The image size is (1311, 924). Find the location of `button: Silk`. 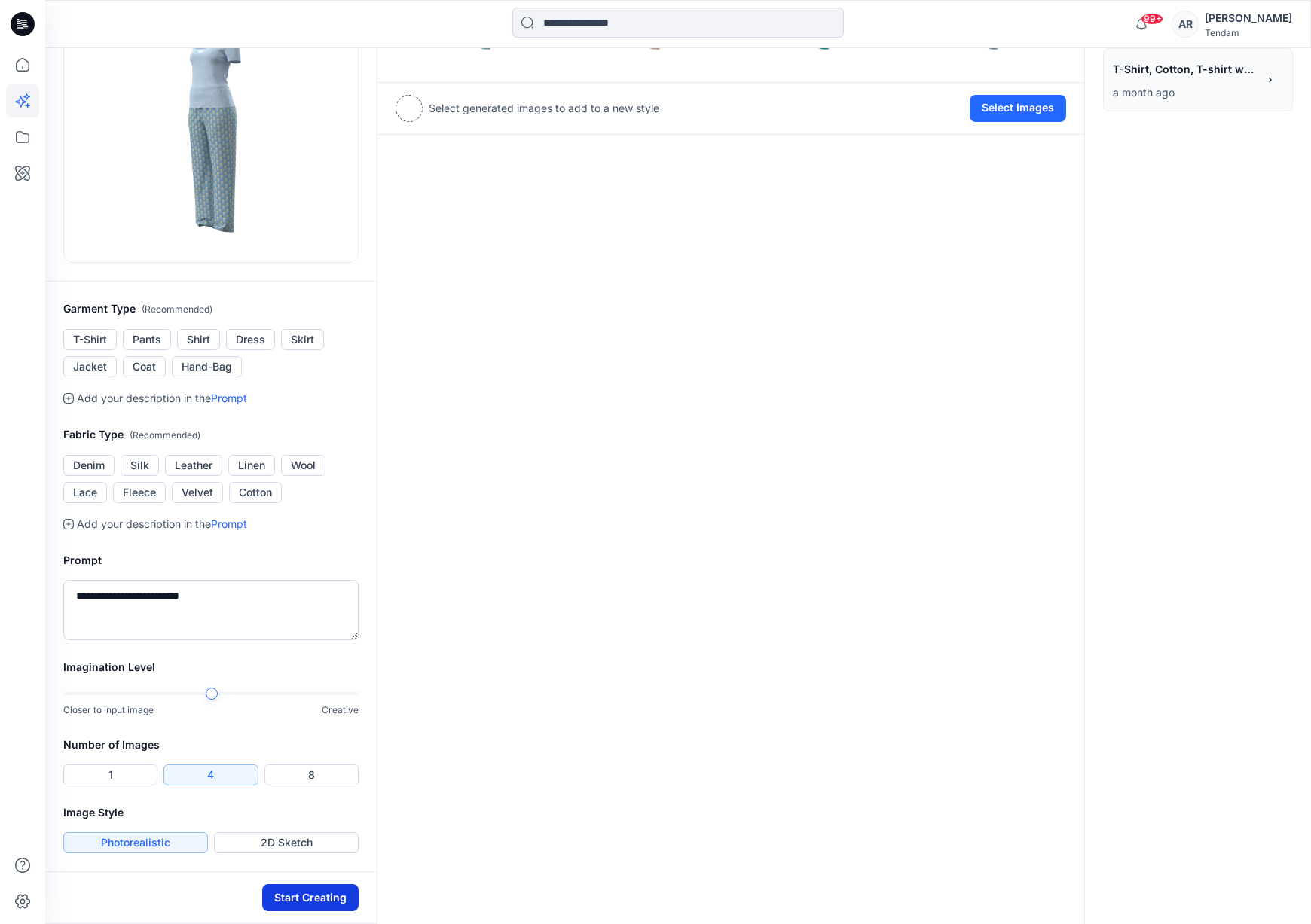

button: Silk is located at coordinates (140, 465).